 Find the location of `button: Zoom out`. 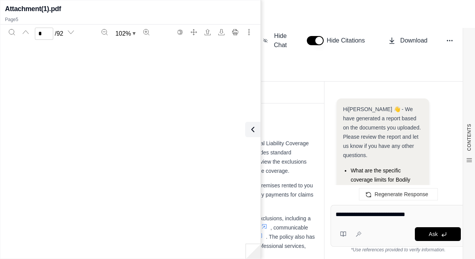

button: Zoom out is located at coordinates (105, 32).